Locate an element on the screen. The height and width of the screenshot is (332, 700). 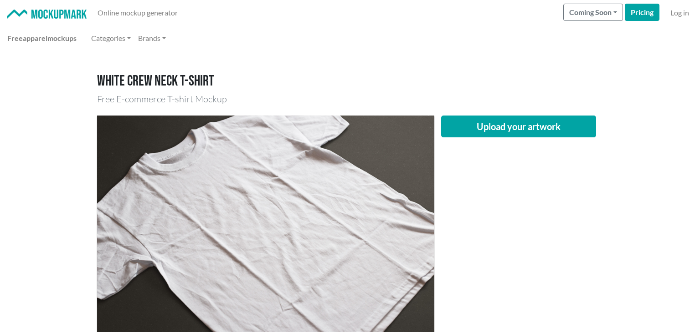
span: apparel is located at coordinates (35, 38).